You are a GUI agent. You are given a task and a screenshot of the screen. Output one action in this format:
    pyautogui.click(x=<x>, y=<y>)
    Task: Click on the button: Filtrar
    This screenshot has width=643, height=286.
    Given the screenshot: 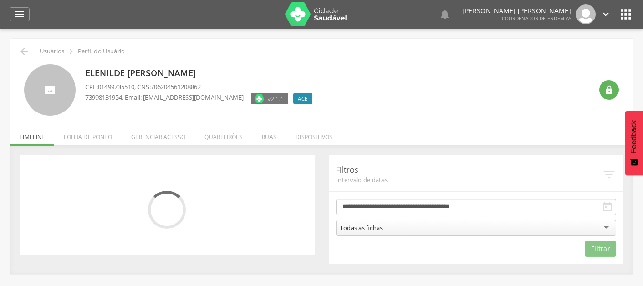 What is the action you would take?
    pyautogui.click(x=600, y=249)
    